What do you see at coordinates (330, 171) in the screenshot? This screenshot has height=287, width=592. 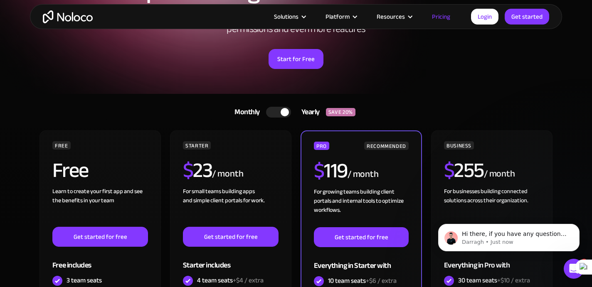 I see `h2: 119` at bounding box center [330, 171].